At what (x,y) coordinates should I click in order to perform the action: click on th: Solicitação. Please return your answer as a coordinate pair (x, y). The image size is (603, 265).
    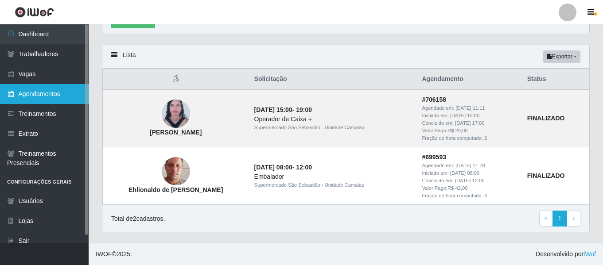
    Looking at the image, I should click on (333, 79).